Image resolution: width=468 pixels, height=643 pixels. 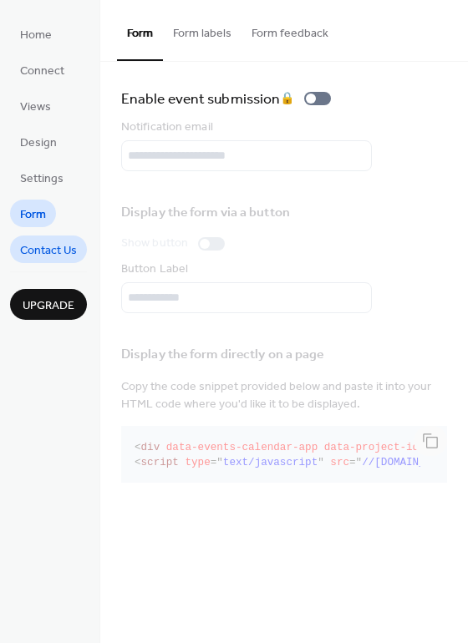 What do you see at coordinates (38, 141) in the screenshot?
I see `a: Design` at bounding box center [38, 141].